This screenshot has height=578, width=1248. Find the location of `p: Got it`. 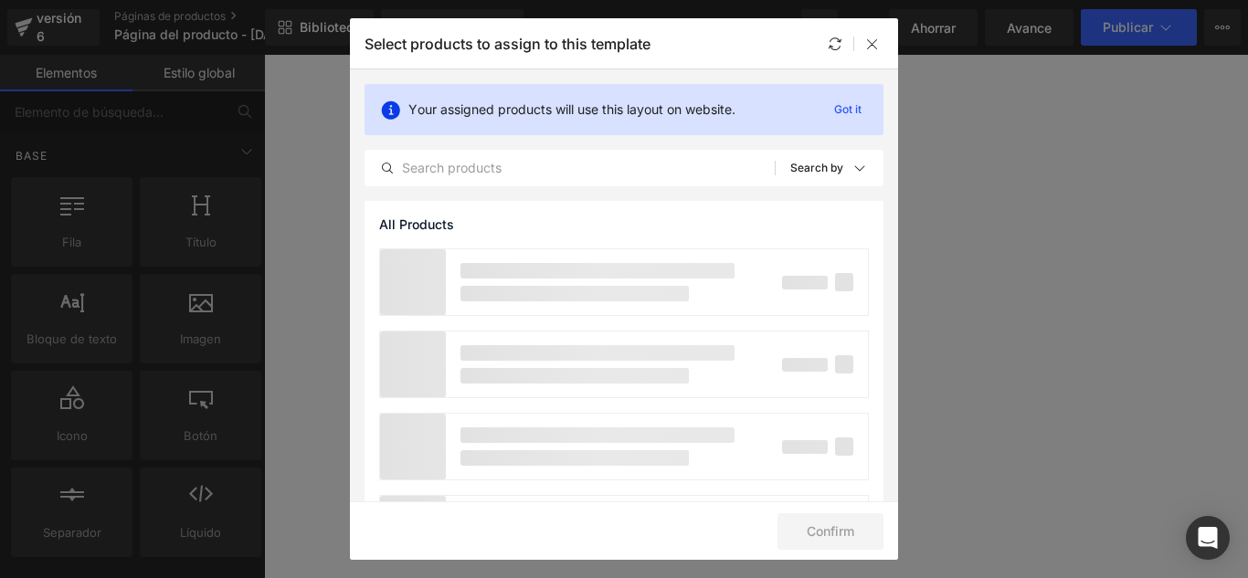

p: Got it is located at coordinates (848, 110).